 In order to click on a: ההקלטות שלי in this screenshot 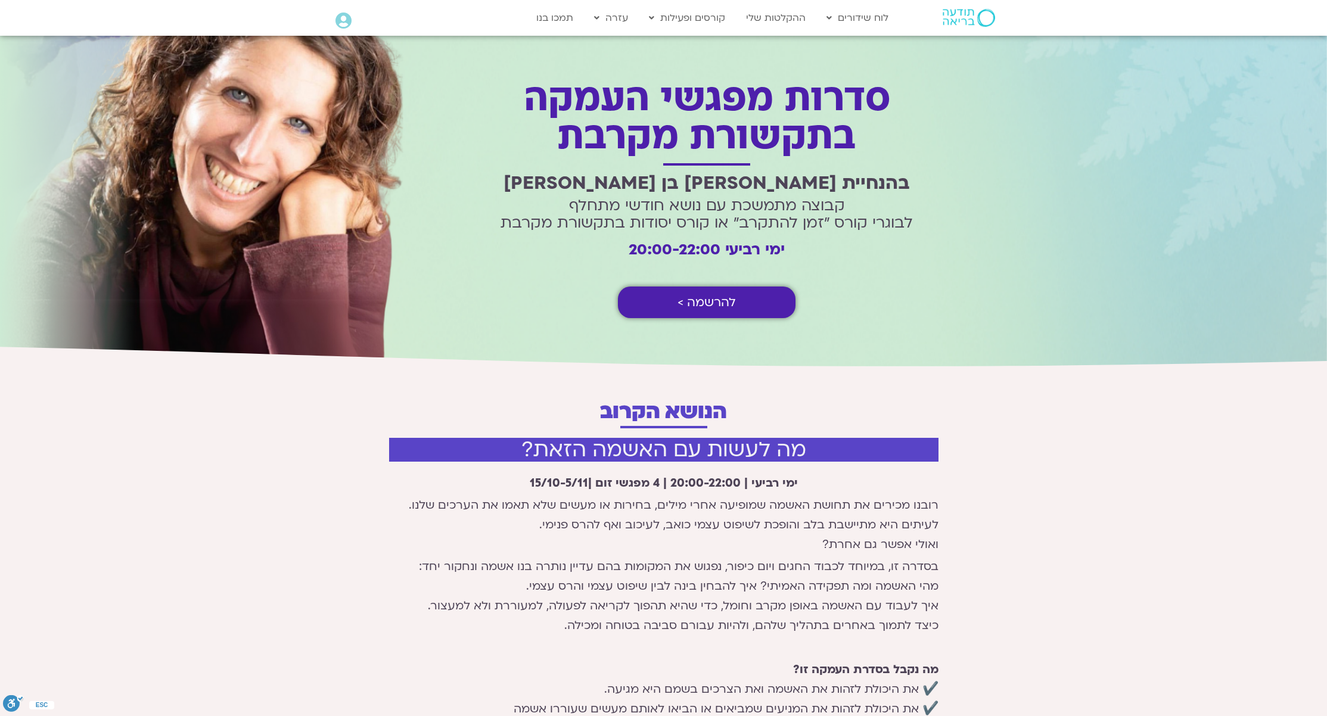, I will do `click(776, 18)`.